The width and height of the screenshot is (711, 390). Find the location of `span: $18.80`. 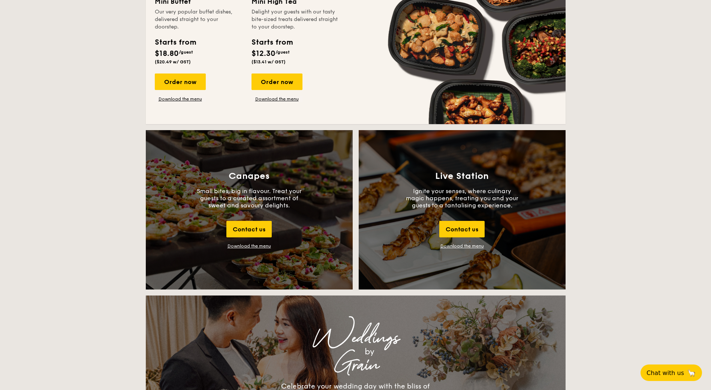

span: $18.80 is located at coordinates (167, 54).